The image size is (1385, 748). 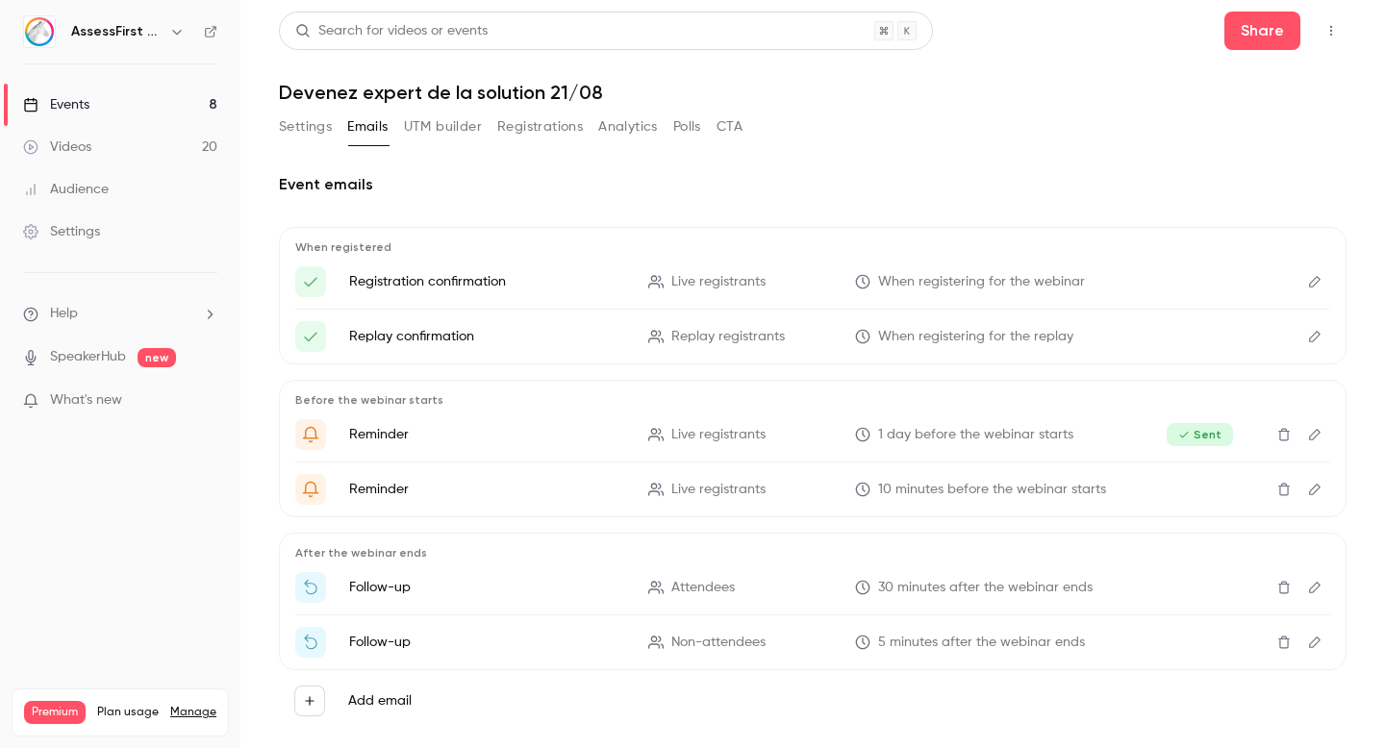 I want to click on li: Votre Live Training AssessFirst est demain !, so click(x=813, y=435).